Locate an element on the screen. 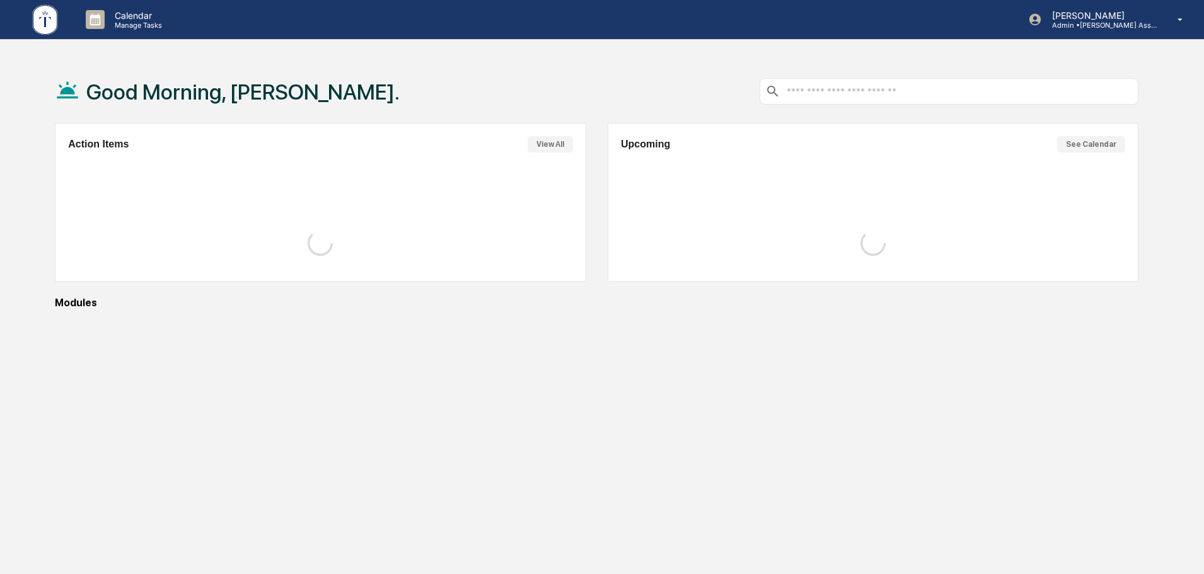 This screenshot has height=574, width=1204. h2: Upcoming is located at coordinates (645, 144).